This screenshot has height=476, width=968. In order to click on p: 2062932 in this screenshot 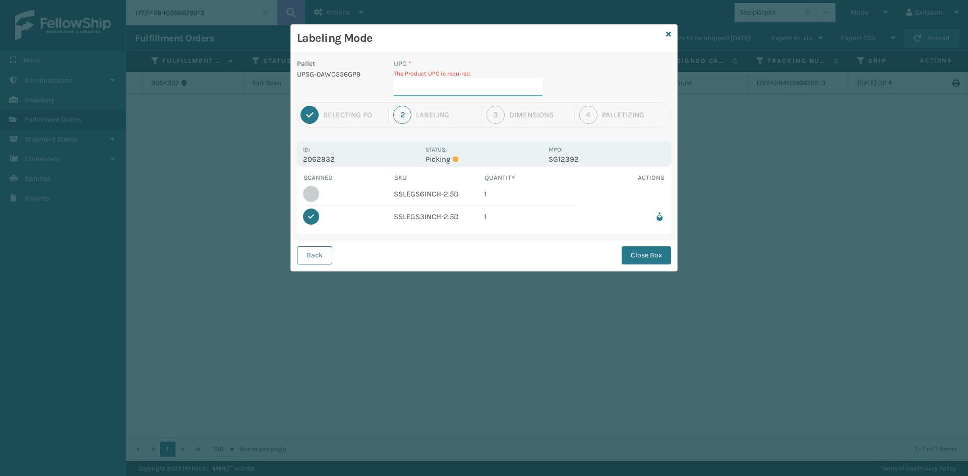, I will do `click(361, 159)`.